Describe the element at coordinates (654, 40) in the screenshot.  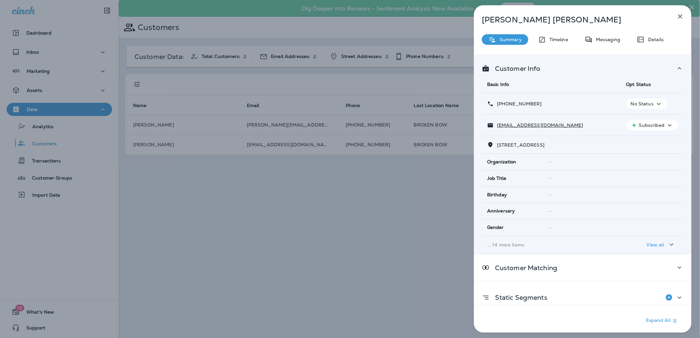
I see `p: Details` at that location.